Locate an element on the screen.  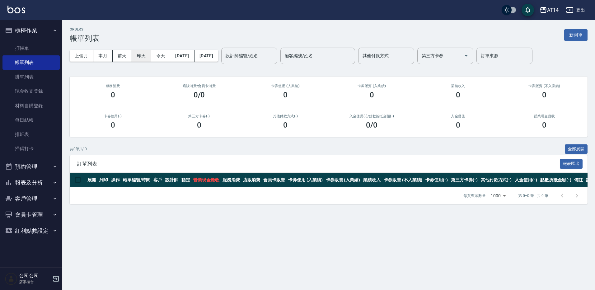
a: 現金收支登錄 is located at coordinates (31, 91).